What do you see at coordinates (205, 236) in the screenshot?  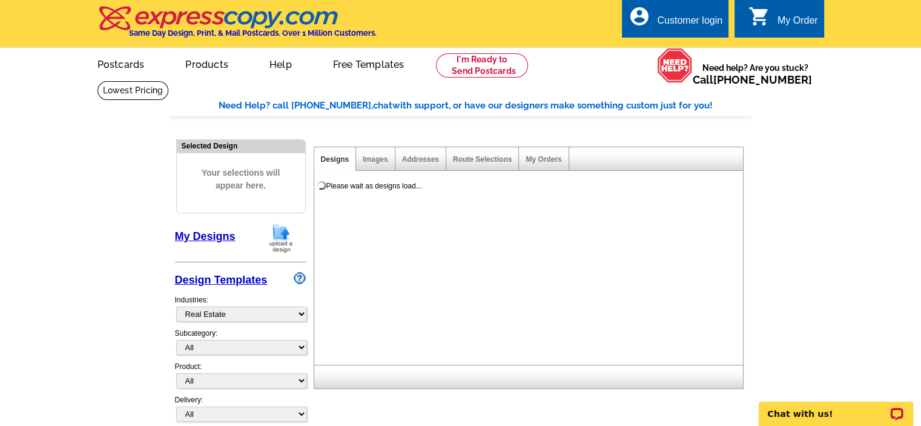 I see `a: My Designs` at bounding box center [205, 236].